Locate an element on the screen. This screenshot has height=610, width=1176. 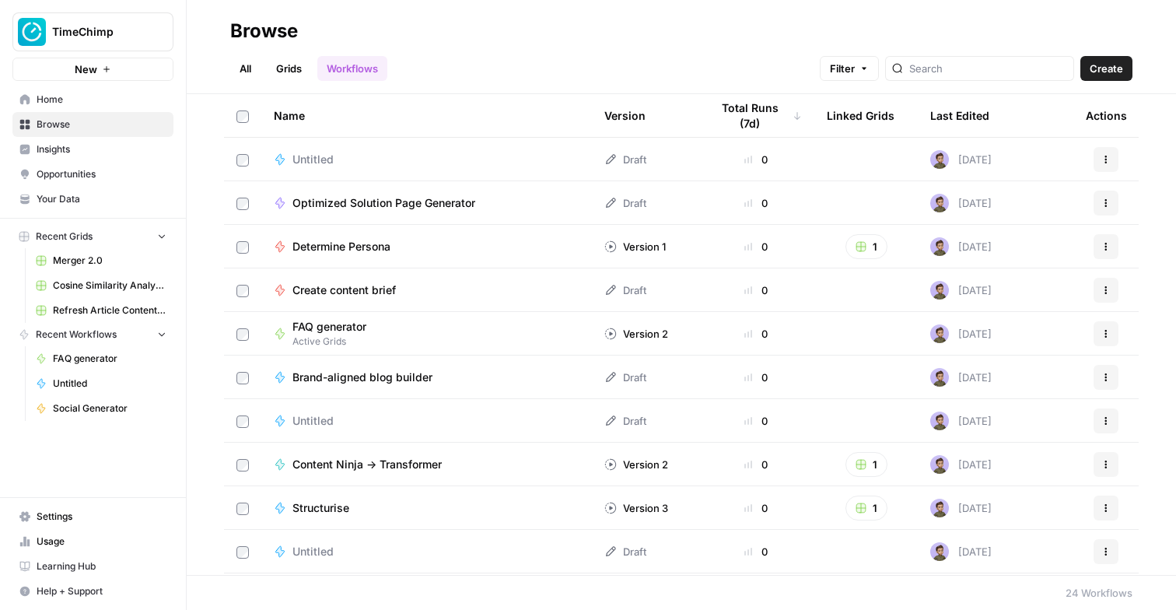
a: FAQ generator is located at coordinates (101, 358).